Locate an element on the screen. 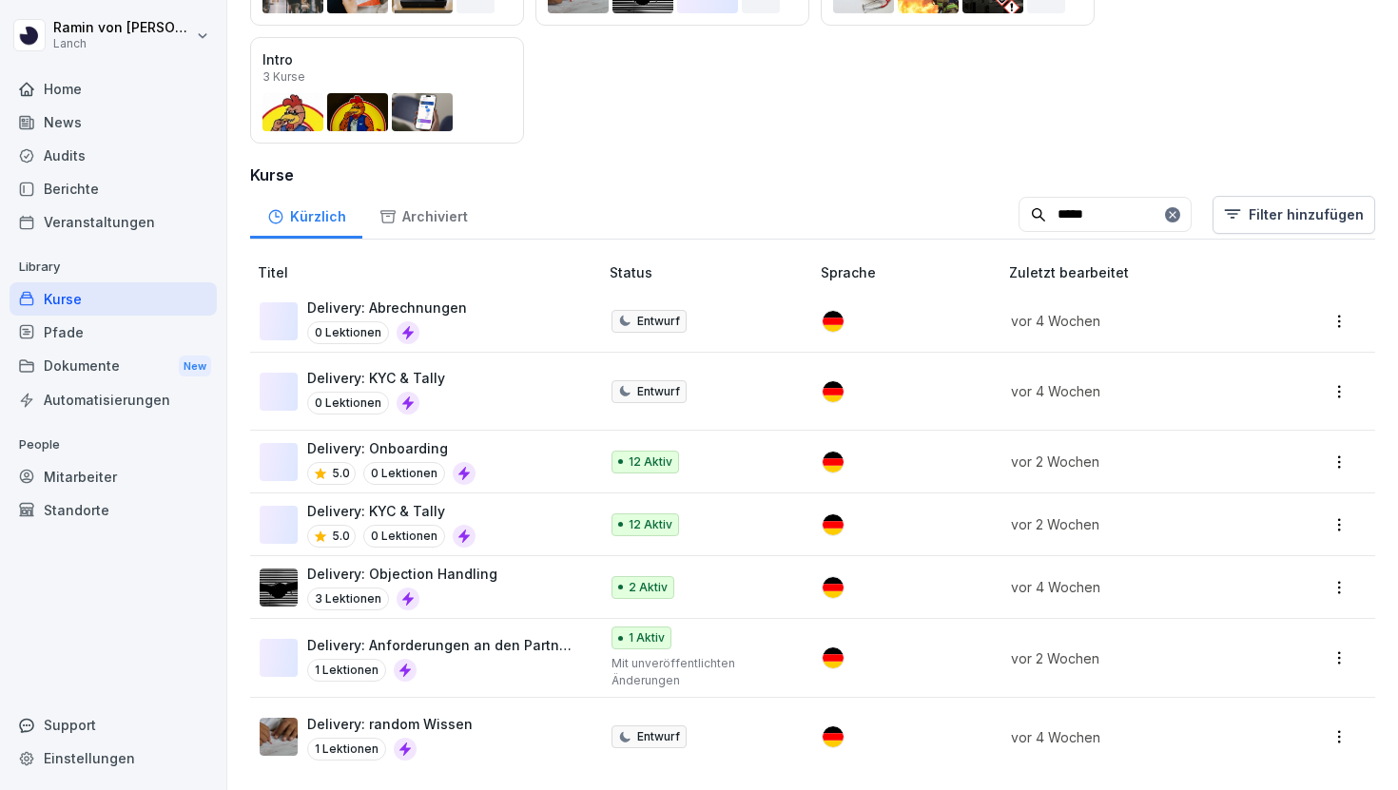 The height and width of the screenshot is (790, 1398). a: Kurse is located at coordinates (113, 299).